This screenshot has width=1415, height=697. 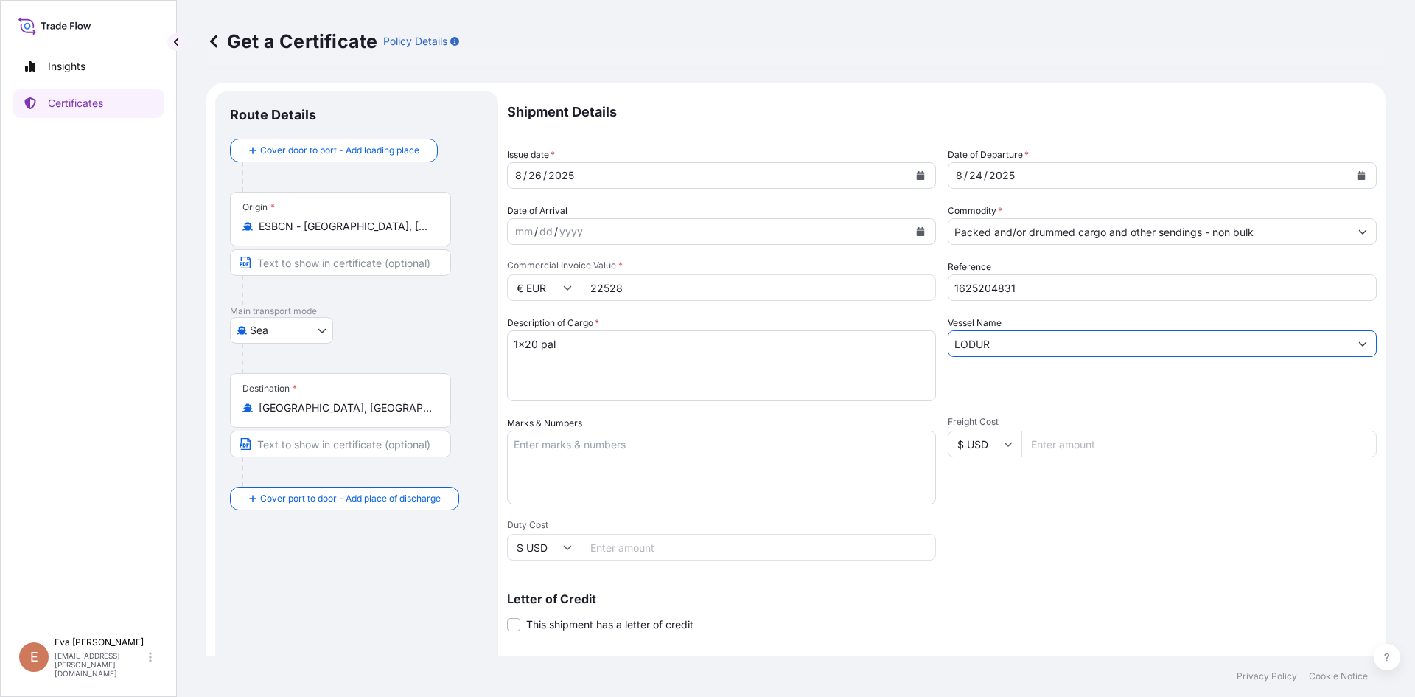 What do you see at coordinates (989, 155) in the screenshot?
I see `span: Date of Departure` at bounding box center [989, 155].